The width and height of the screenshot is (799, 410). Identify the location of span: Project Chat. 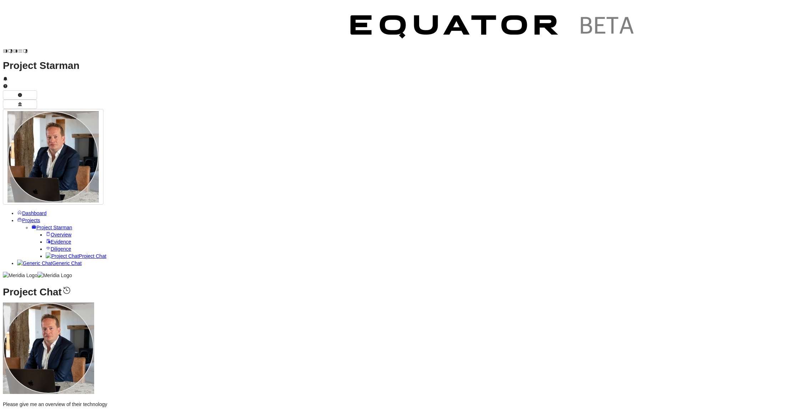
(92, 256).